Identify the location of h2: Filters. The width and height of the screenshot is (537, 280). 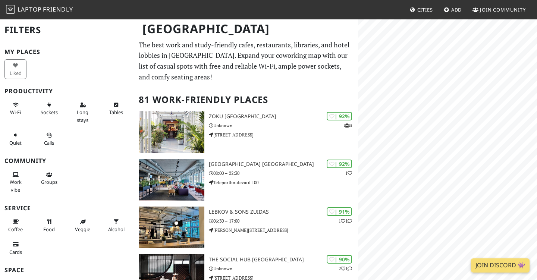
(67, 30).